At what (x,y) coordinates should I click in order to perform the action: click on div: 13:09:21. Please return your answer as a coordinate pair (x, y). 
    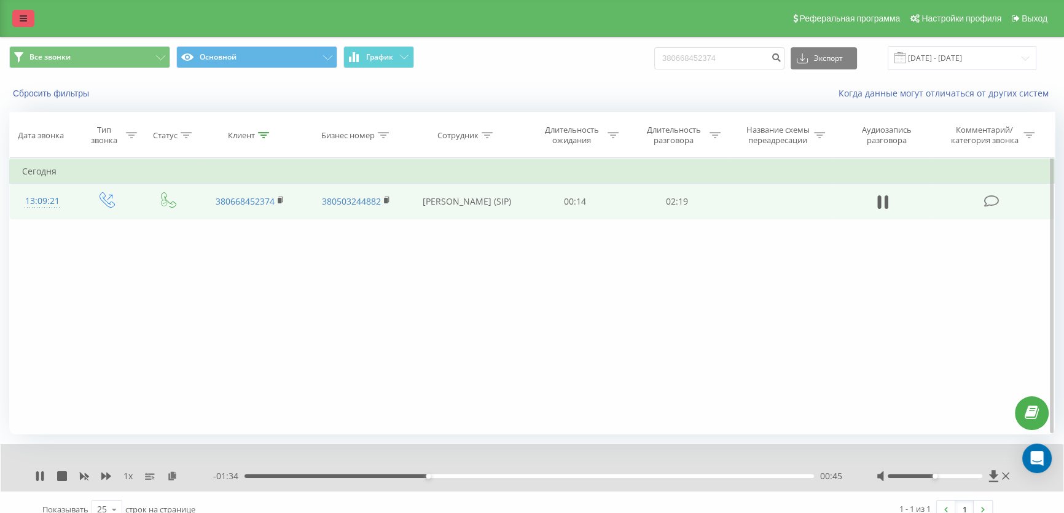
    Looking at the image, I should click on (42, 201).